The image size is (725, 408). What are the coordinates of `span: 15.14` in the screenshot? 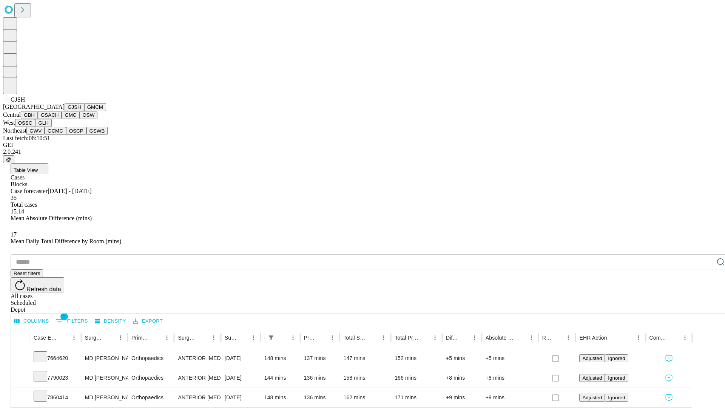 It's located at (17, 211).